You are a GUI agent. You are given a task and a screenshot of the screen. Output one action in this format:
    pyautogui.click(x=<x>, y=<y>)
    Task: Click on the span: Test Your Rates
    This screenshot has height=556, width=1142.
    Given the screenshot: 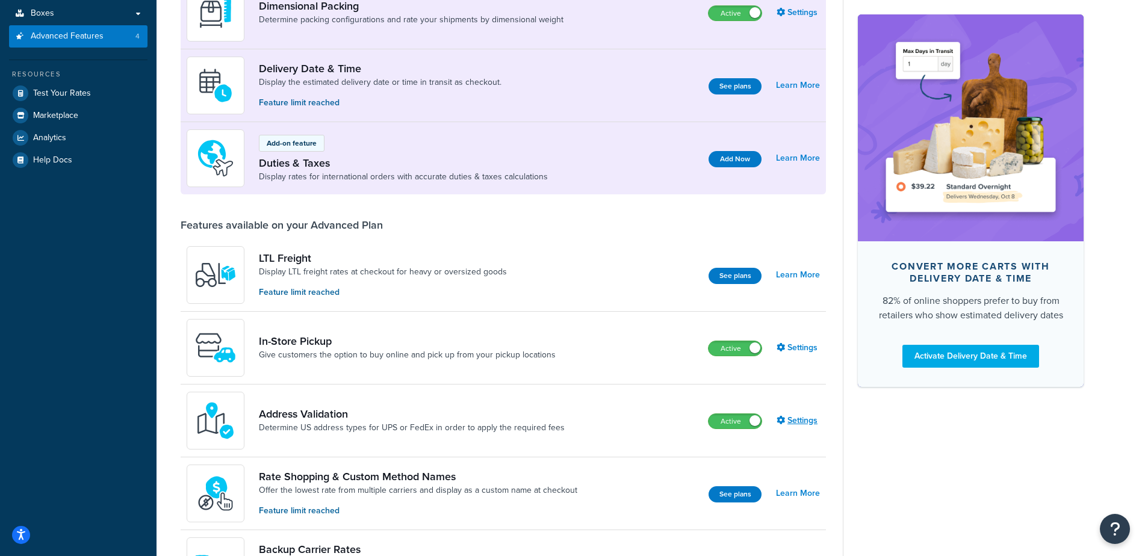 What is the action you would take?
    pyautogui.click(x=62, y=93)
    